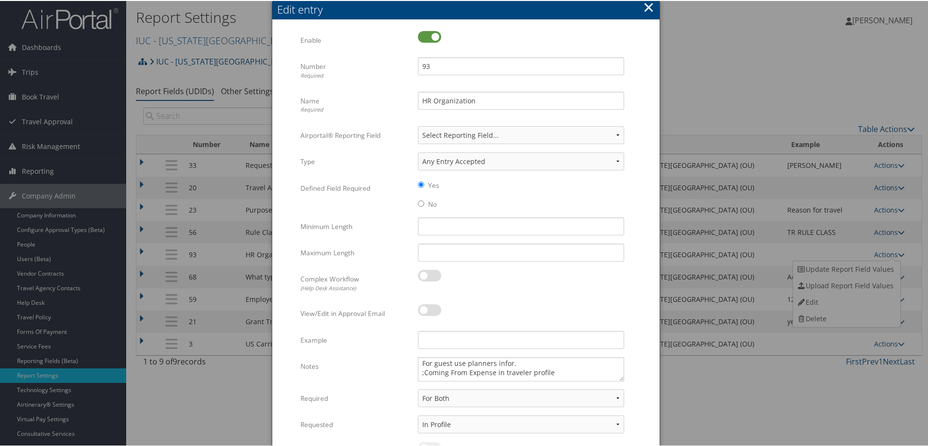 This screenshot has width=928, height=446. Describe the element at coordinates (355, 282) in the screenshot. I see `label: Complex Workflow` at that location.